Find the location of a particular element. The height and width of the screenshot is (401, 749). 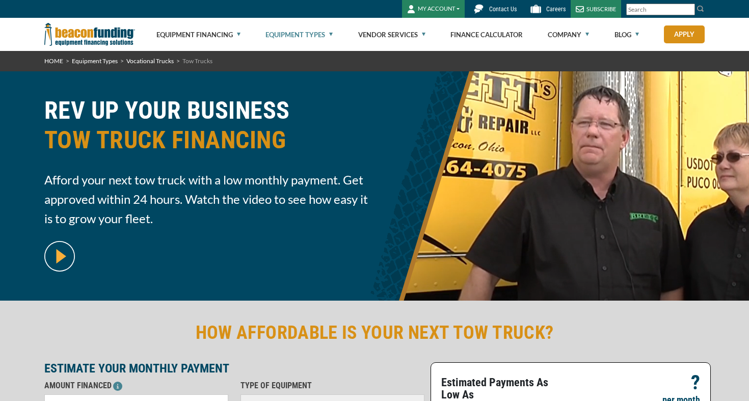

a: Finance Calculator is located at coordinates (487, 35).